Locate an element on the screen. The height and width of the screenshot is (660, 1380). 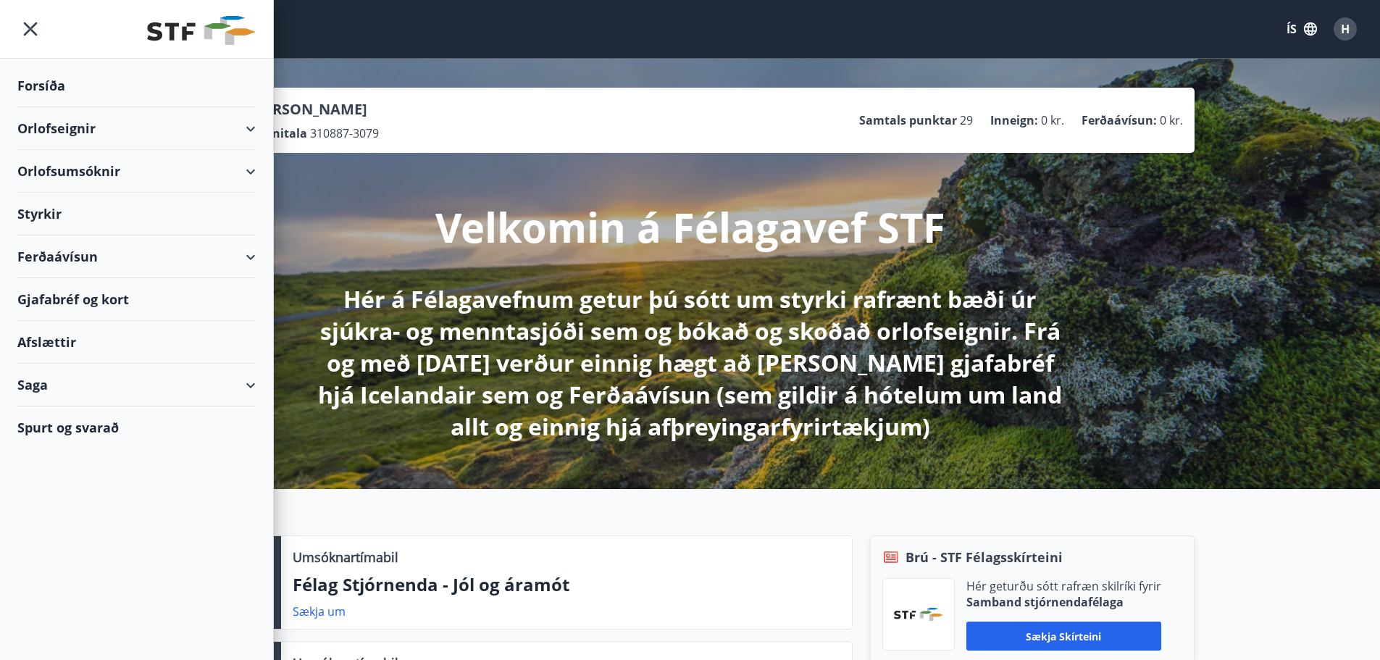
p: Inneign : is located at coordinates (1014, 120).